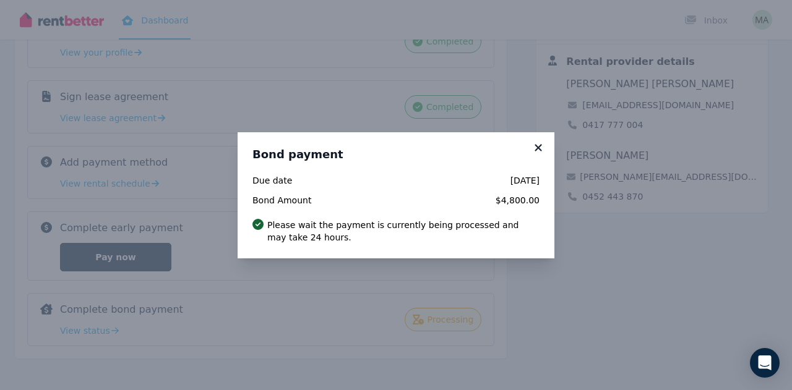  What do you see at coordinates (442, 200) in the screenshot?
I see `span: $4,800.00` at bounding box center [442, 200].